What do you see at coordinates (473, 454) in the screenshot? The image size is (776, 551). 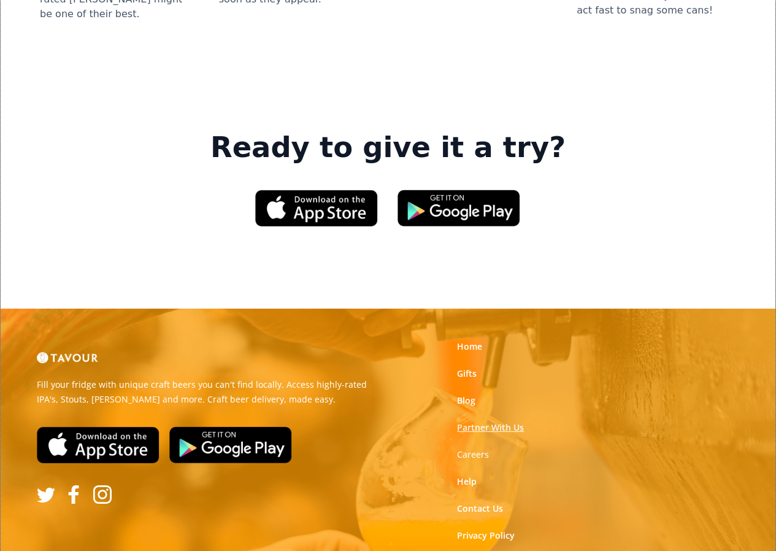 I see `a: Careers` at bounding box center [473, 454].